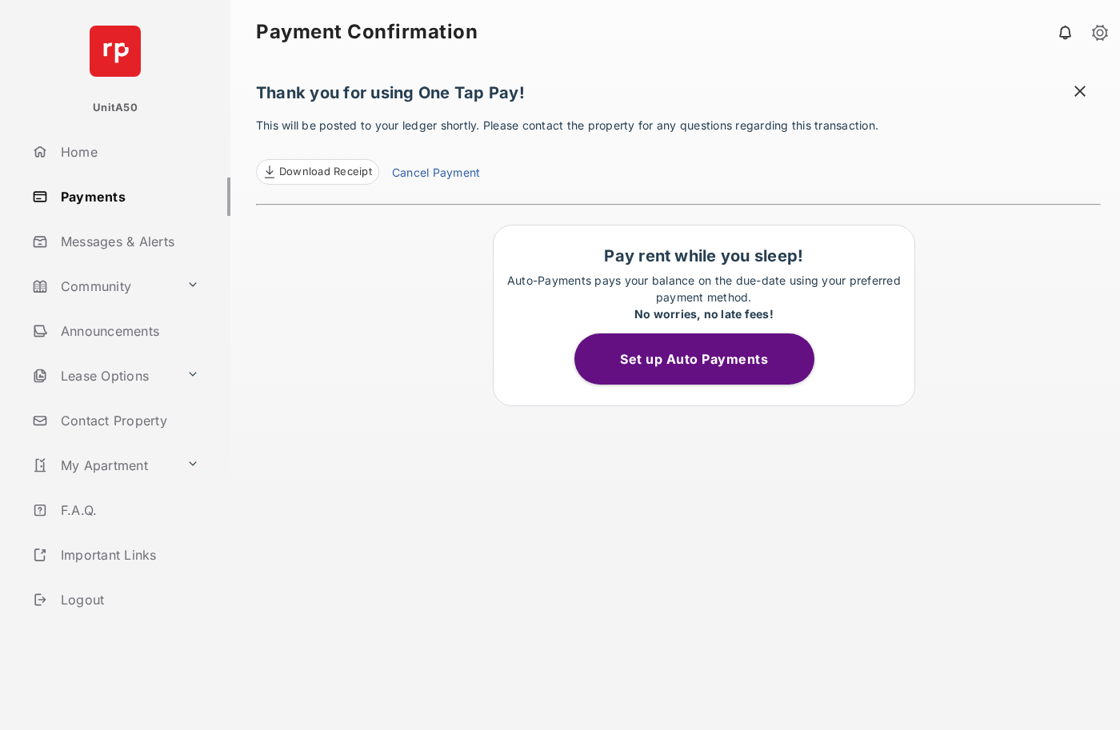 The width and height of the screenshot is (1120, 730). Describe the element at coordinates (115, 555) in the screenshot. I see `a: Important Links` at that location.